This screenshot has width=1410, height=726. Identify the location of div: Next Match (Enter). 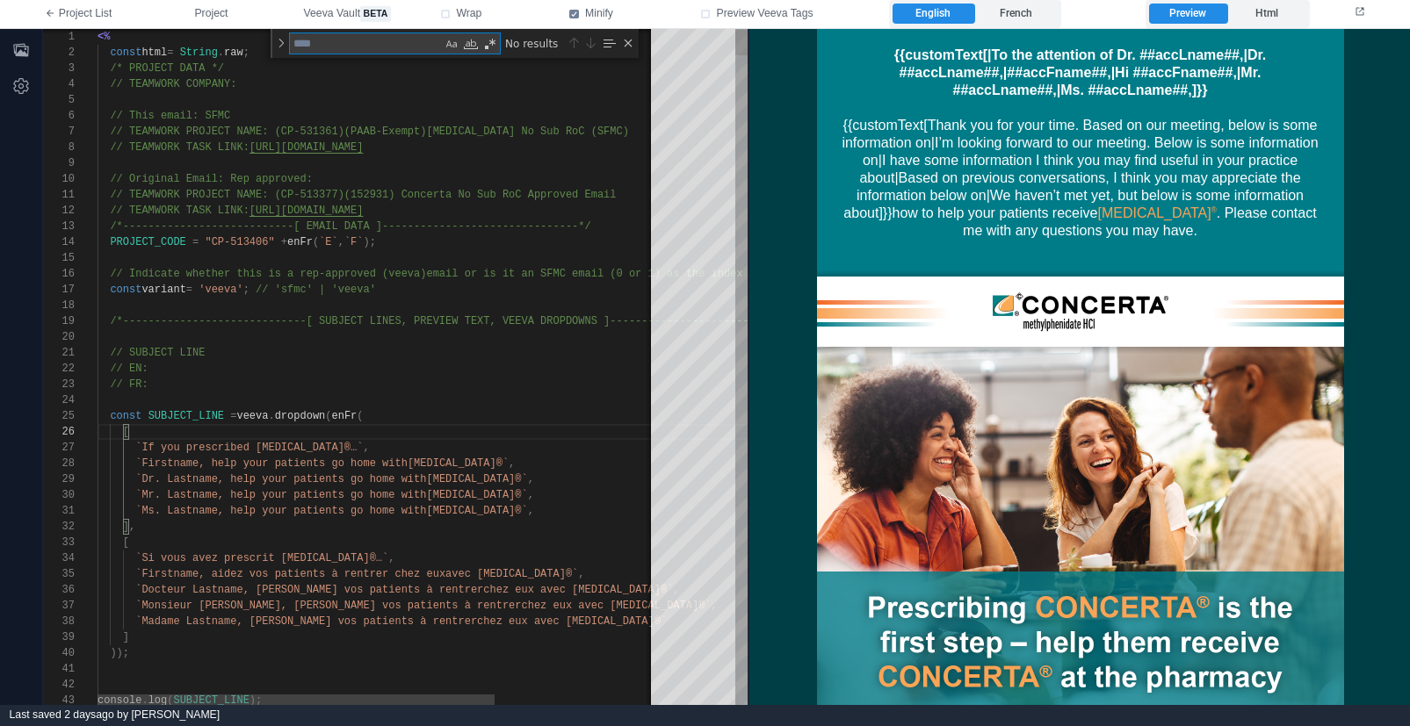
(590, 43).